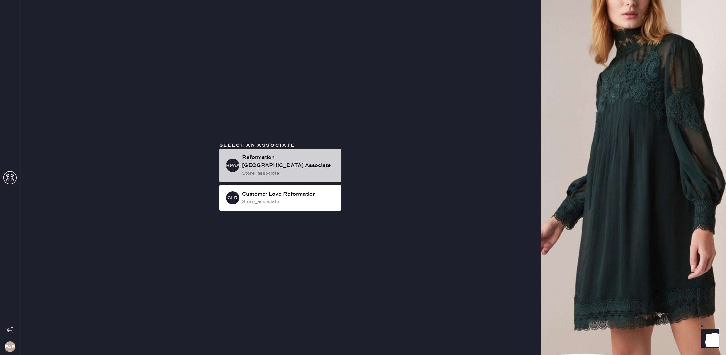 Image resolution: width=726 pixels, height=355 pixels. Describe the element at coordinates (257, 145) in the screenshot. I see `span: Select an associate` at that location.